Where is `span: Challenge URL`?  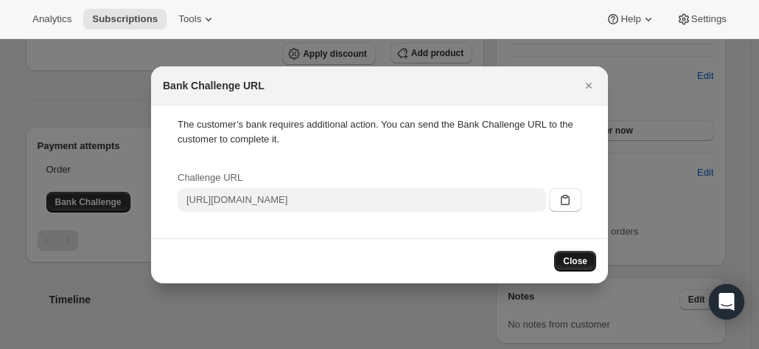 span: Challenge URL is located at coordinates (210, 177).